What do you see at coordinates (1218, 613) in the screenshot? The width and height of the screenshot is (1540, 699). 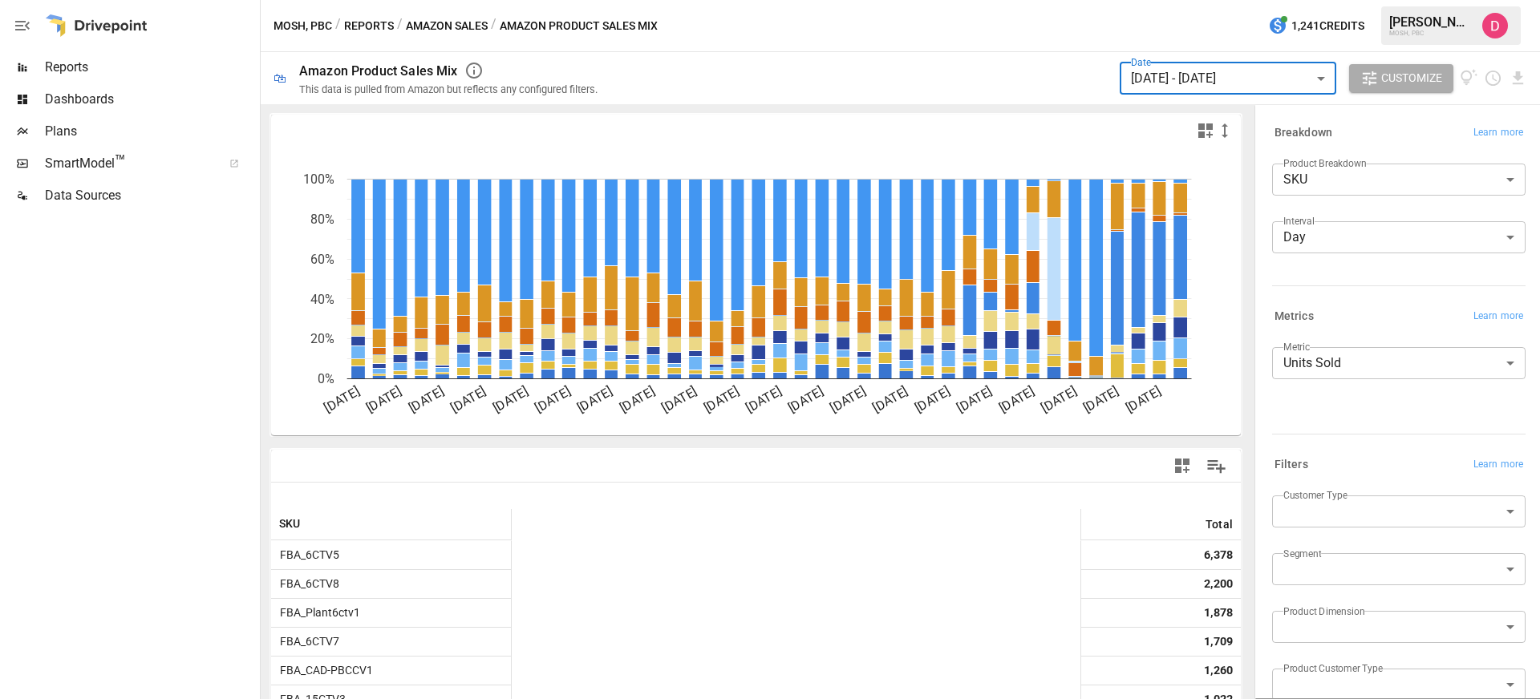 I see `div: 1,878` at bounding box center [1218, 613].